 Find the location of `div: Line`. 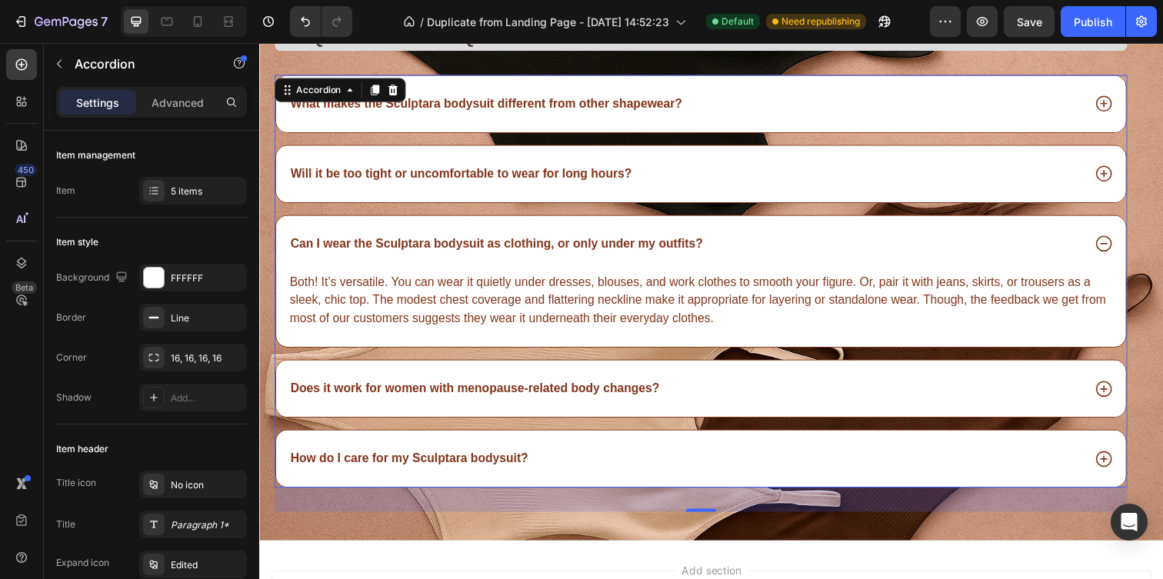

div: Line is located at coordinates (207, 319).